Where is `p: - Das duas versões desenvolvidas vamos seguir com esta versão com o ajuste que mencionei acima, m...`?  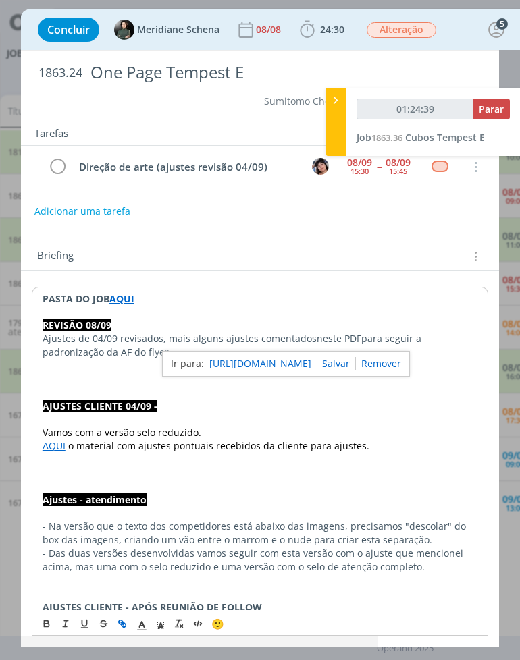
p: - Das duas versões desenvolvidas vamos seguir com esta versão com o ajuste que mencionei acima, m... is located at coordinates (260, 560).